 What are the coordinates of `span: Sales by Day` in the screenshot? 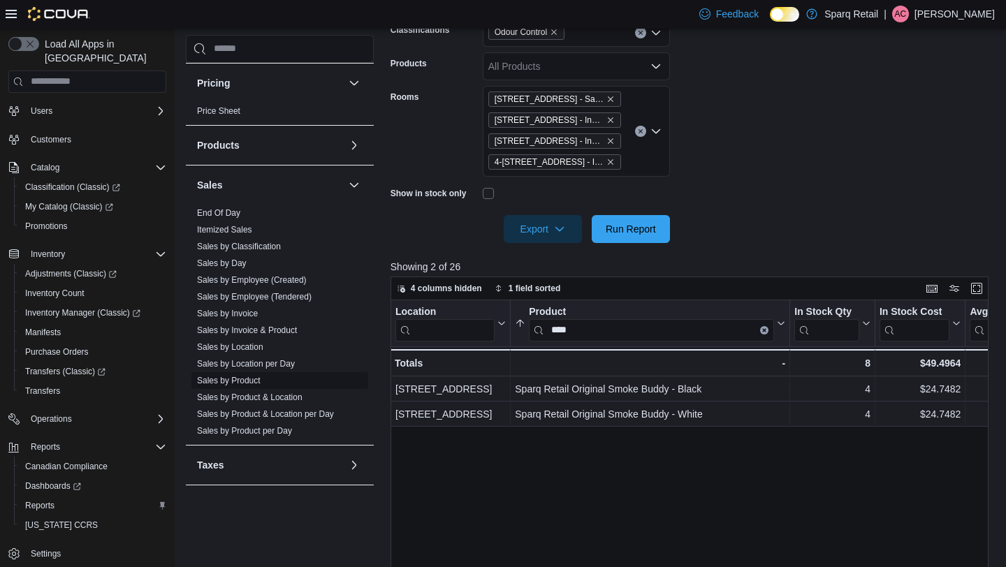 It's located at (221, 263).